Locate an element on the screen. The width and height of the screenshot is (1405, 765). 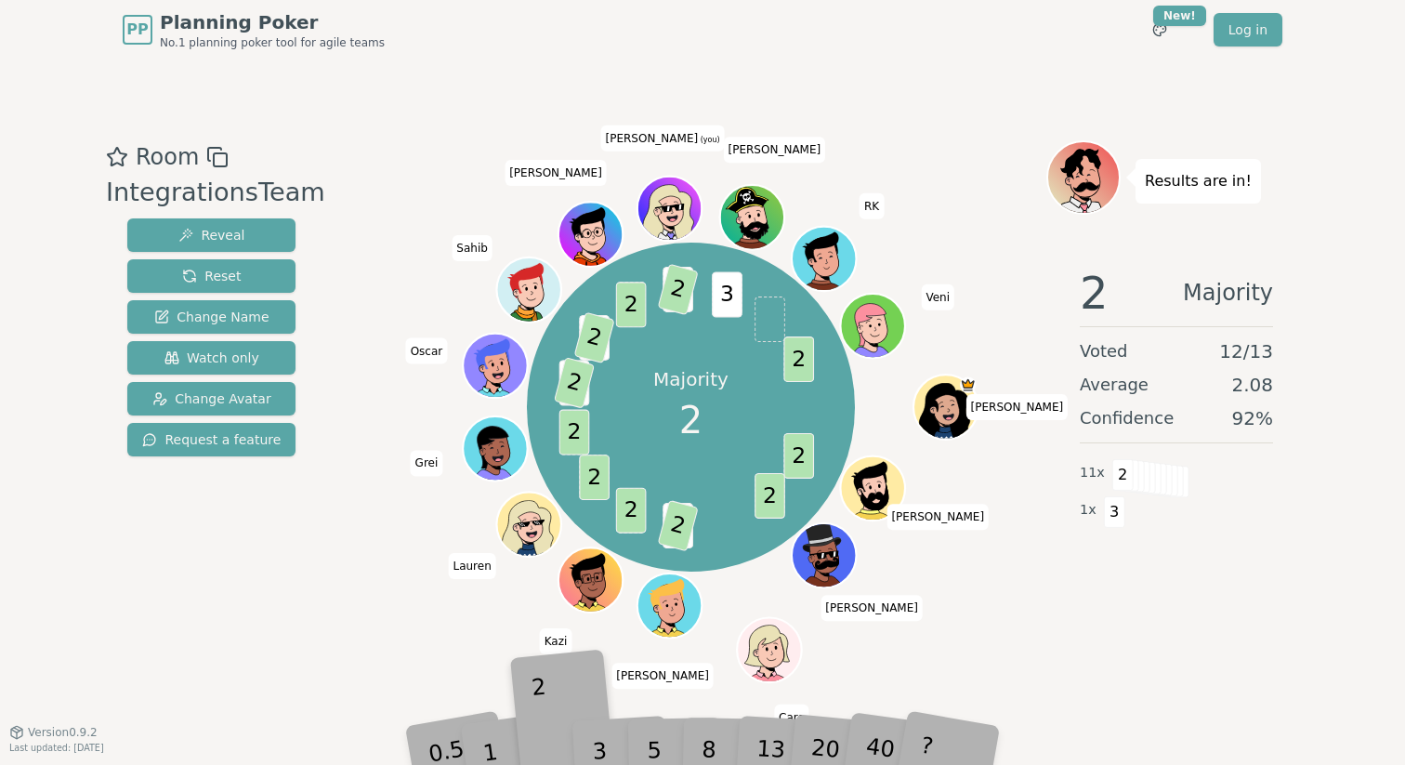
div: IntegrationsTeam is located at coordinates (216, 192).